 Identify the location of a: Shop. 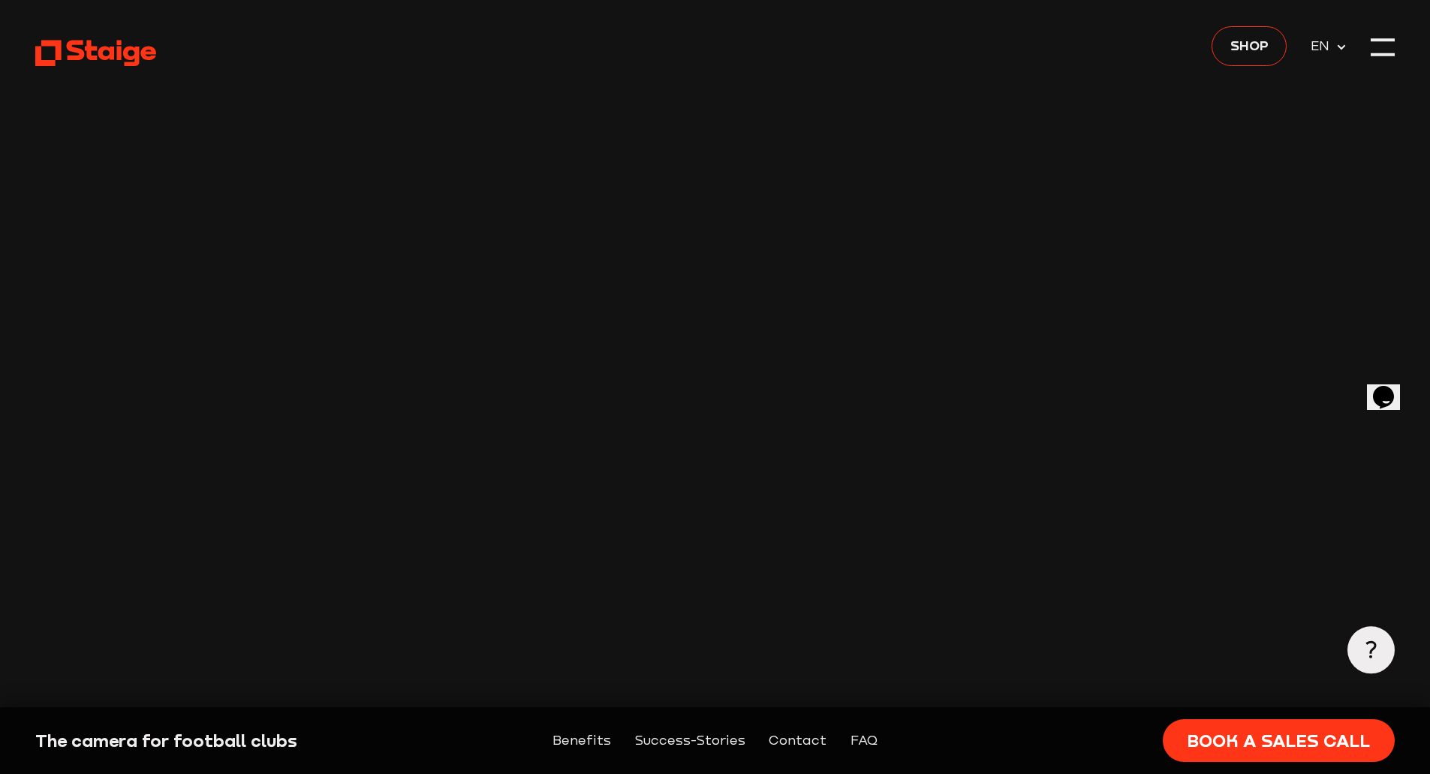
(1249, 46).